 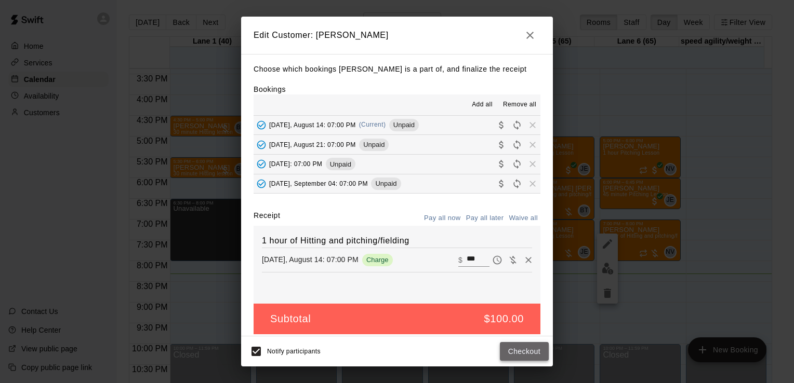 I want to click on span: Pay later, so click(x=497, y=259).